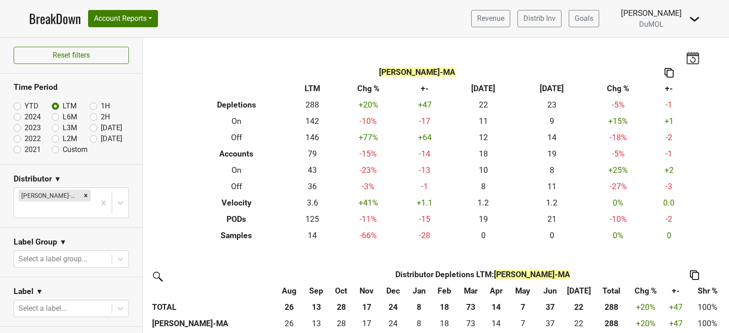 The height and width of the screenshot is (333, 729). I want to click on td: 22.001, so click(578, 323).